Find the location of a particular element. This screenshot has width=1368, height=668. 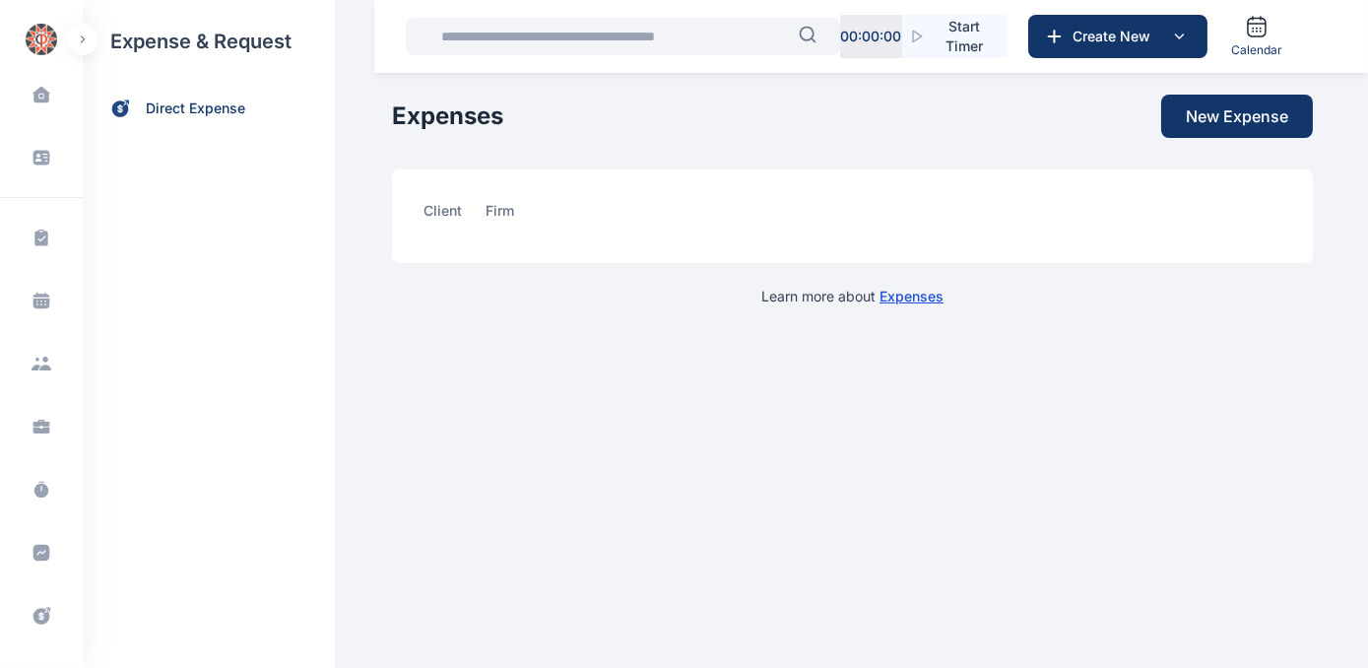

p: Learn more about is located at coordinates (852, 296).